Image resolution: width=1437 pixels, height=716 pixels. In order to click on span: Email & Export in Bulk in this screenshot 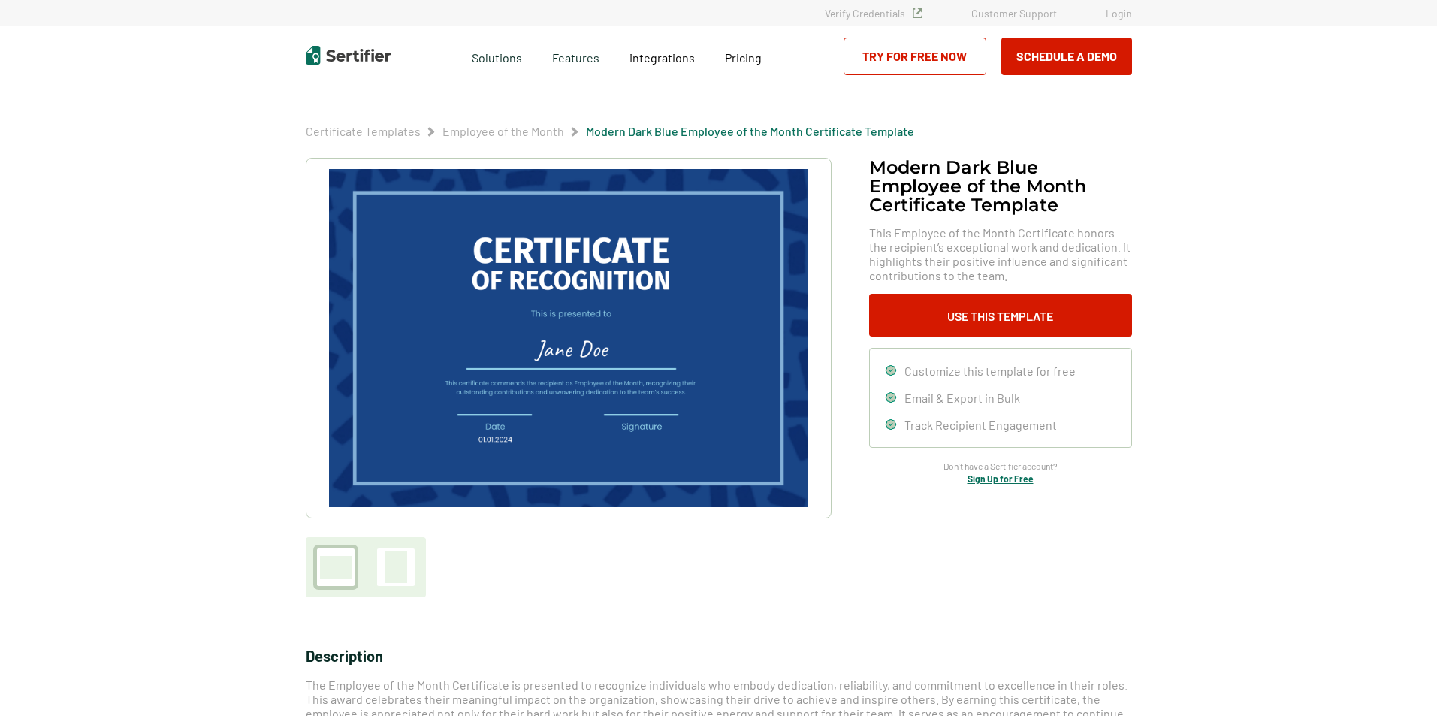, I will do `click(962, 397)`.